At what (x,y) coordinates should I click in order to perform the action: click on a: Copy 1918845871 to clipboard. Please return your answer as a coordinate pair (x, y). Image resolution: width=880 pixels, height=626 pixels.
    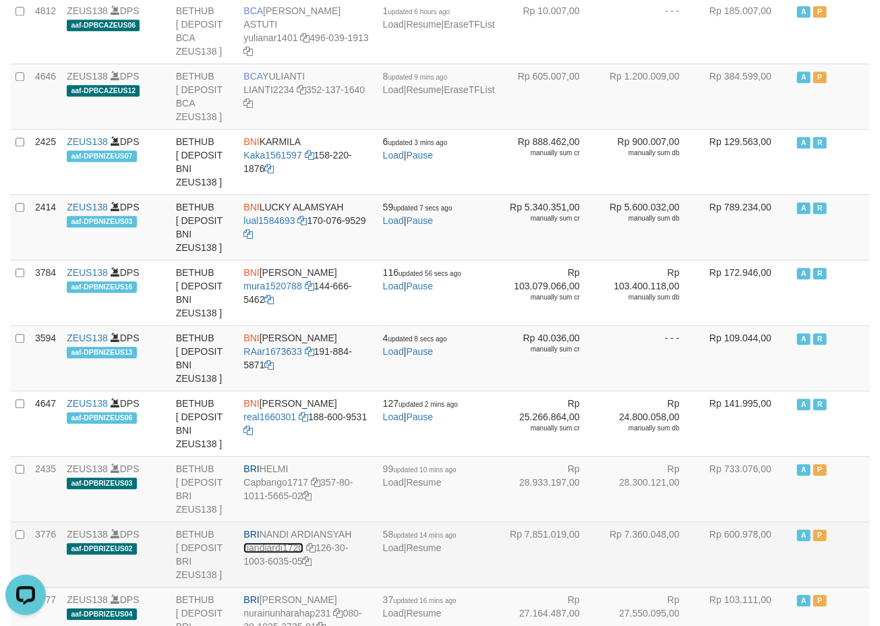
    Looking at the image, I should click on (270, 365).